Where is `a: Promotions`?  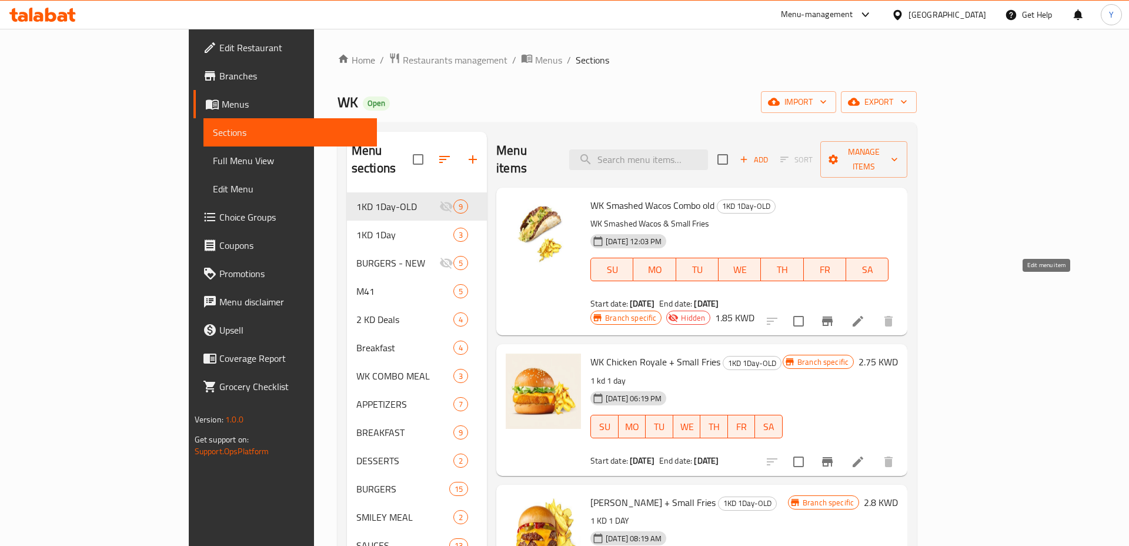 a: Promotions is located at coordinates (285, 274).